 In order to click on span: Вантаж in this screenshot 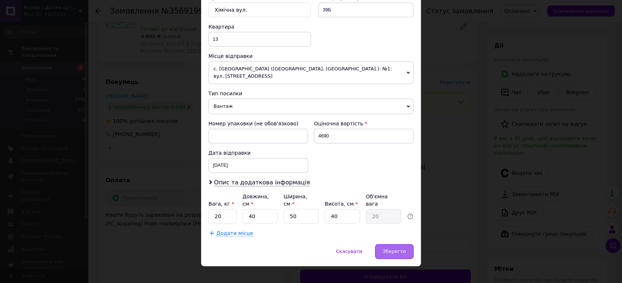, I will do `click(311, 106)`.